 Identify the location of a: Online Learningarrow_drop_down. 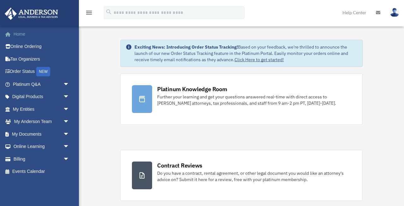
(42, 147).